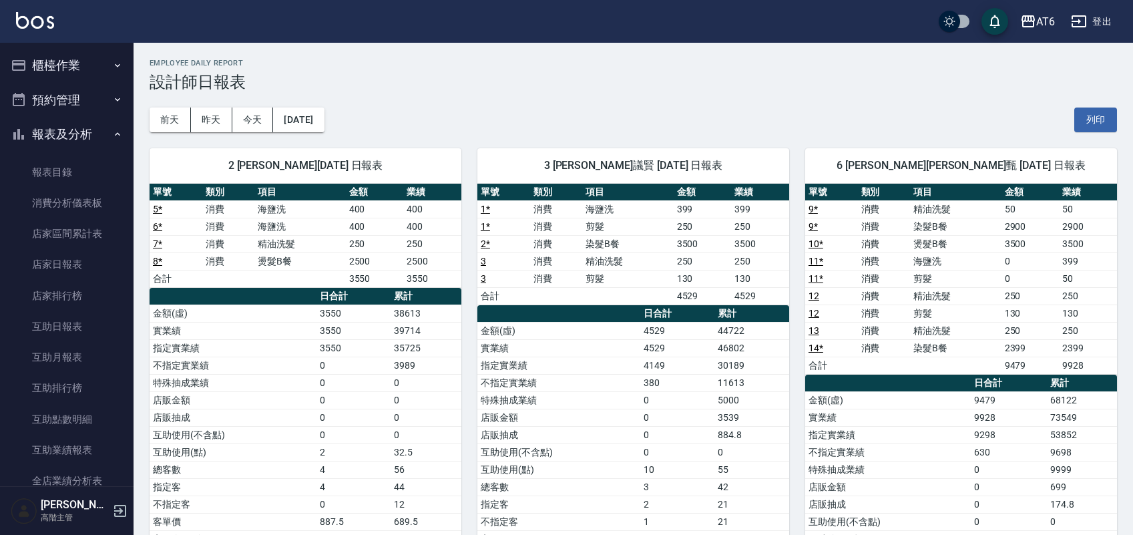 Image resolution: width=1133 pixels, height=535 pixels. Describe the element at coordinates (67, 172) in the screenshot. I see `a: 報表目錄` at that location.